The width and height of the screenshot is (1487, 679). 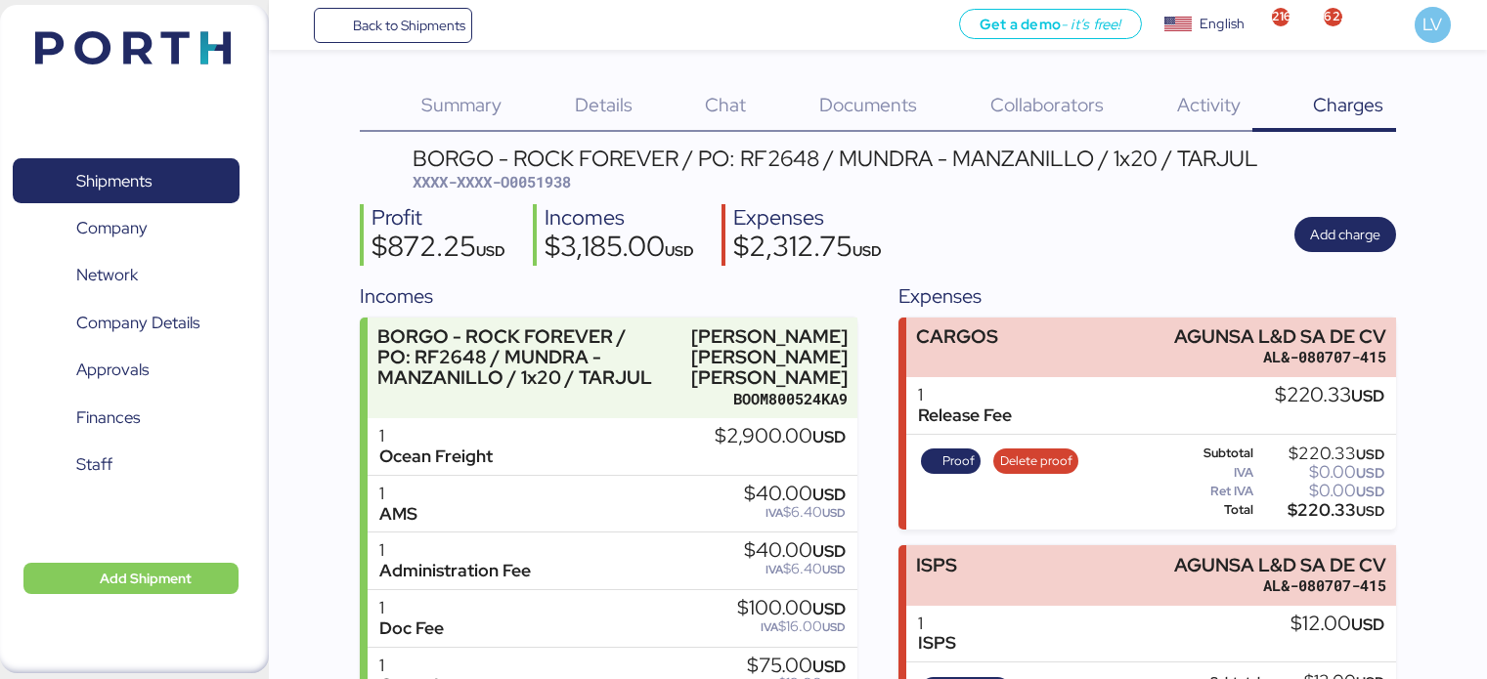 I want to click on button: Proof, so click(x=951, y=461).